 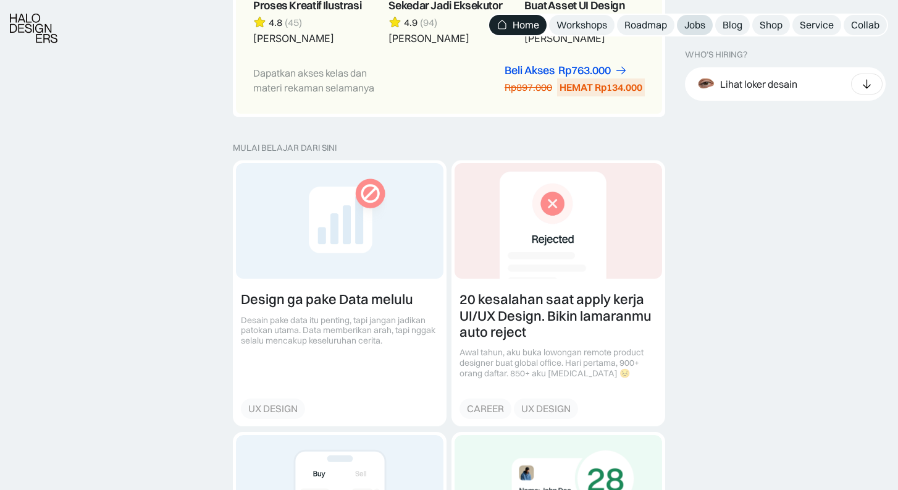 What do you see at coordinates (517, 25) in the screenshot?
I see `a: Home` at bounding box center [517, 25].